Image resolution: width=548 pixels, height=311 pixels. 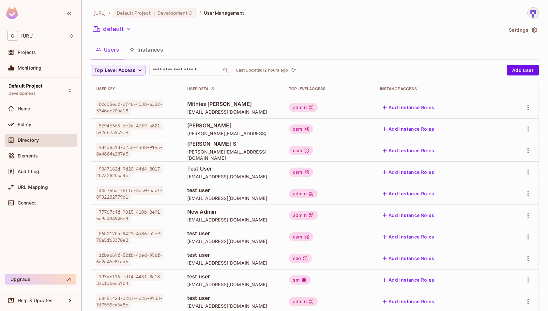 What do you see at coordinates (24, 124) in the screenshot?
I see `span: Policy` at bounding box center [24, 124].